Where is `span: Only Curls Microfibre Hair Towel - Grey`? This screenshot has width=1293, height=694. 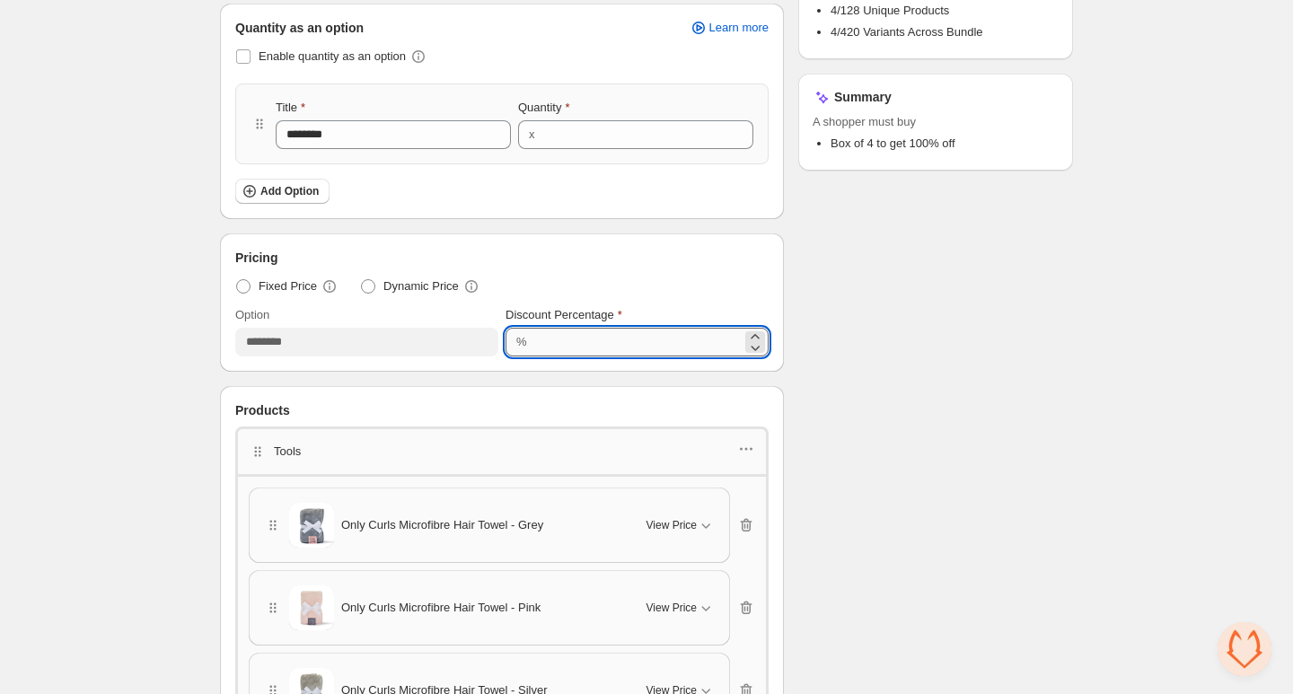
span: Only Curls Microfibre Hair Towel - Grey is located at coordinates (442, 525).